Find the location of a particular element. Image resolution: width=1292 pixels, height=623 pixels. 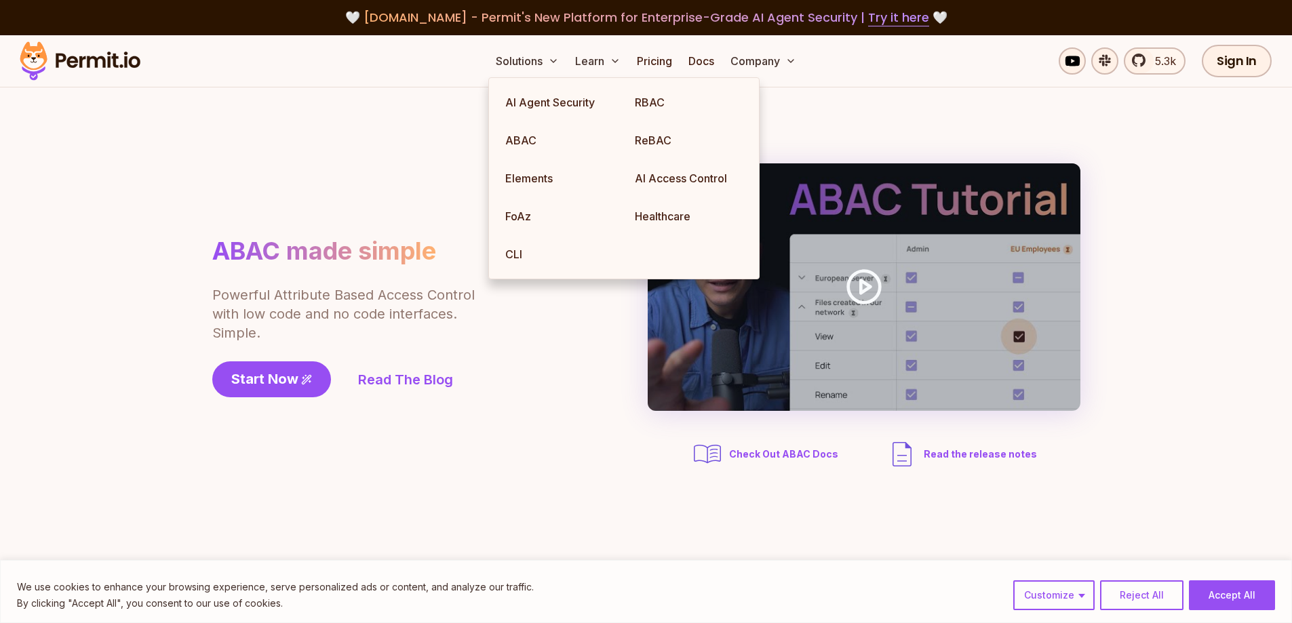

a: Healthcare is located at coordinates (688, 216).